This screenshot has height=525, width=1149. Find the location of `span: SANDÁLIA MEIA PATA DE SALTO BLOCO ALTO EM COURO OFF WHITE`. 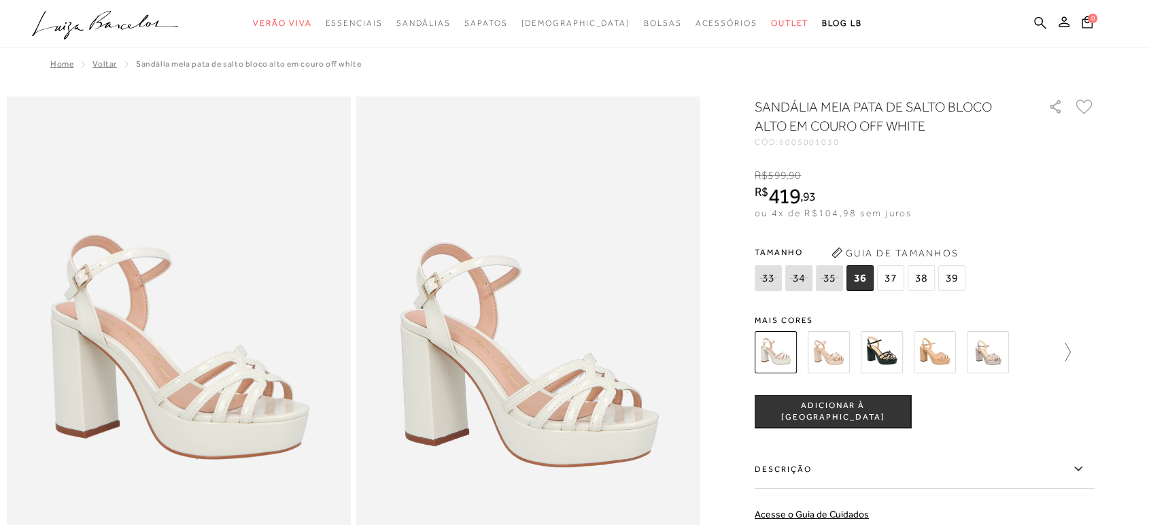

span: SANDÁLIA MEIA PATA DE SALTO BLOCO ALTO EM COURO OFF WHITE is located at coordinates (248, 64).